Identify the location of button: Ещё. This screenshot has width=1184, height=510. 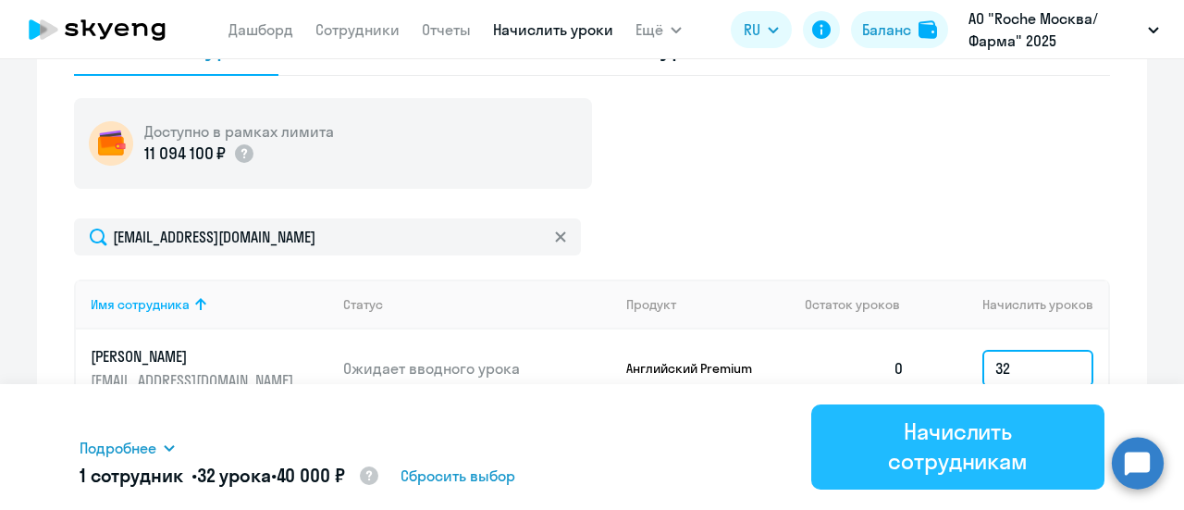
(659, 30).